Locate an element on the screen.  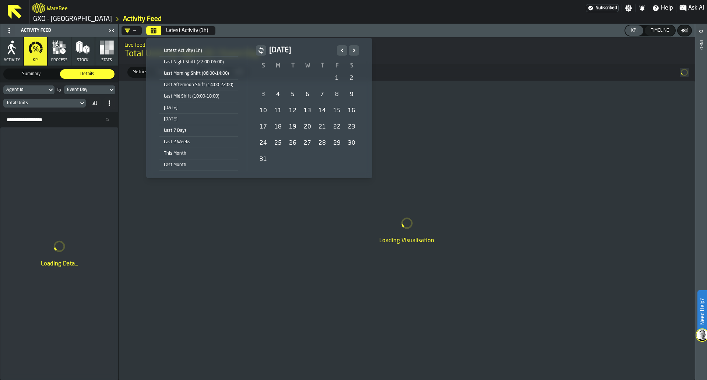
div: Last Night Shift (22:00-06:00) is located at coordinates (198, 62).